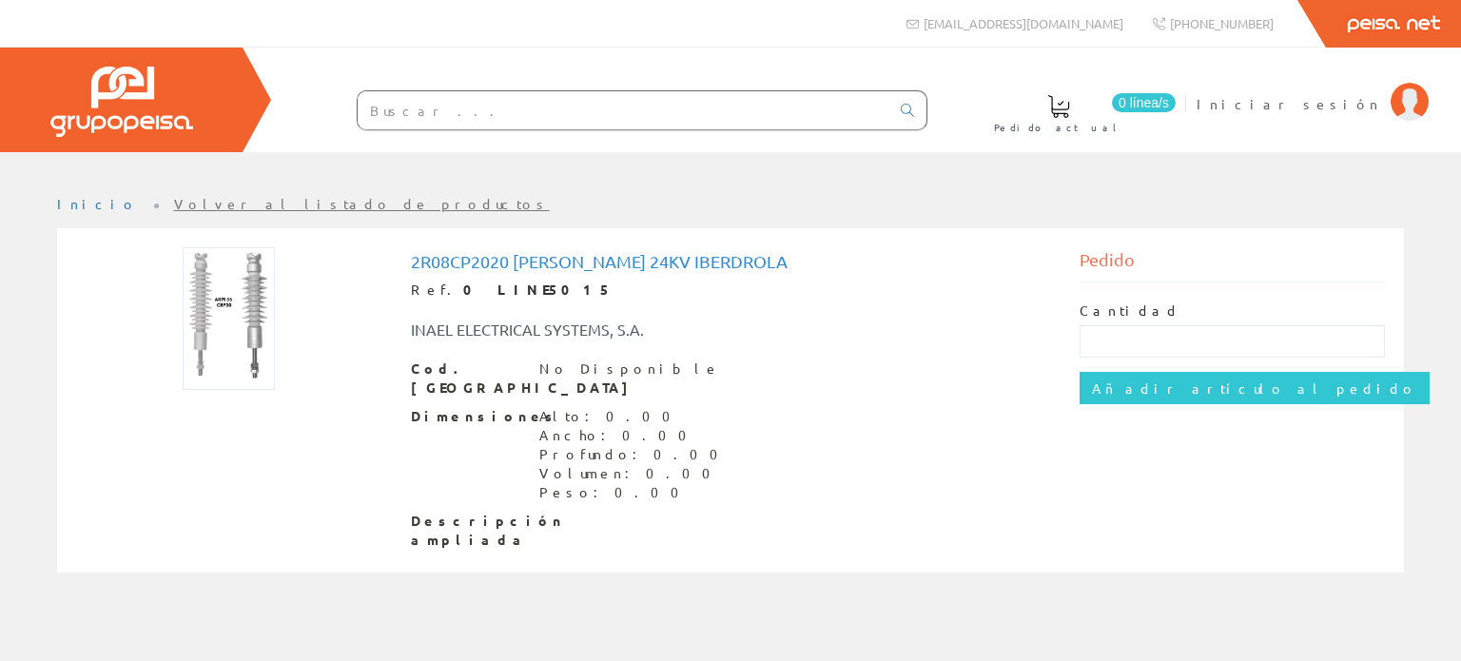 The image size is (1461, 661). I want to click on input: Añadir artículo al pedido, so click(1254, 388).